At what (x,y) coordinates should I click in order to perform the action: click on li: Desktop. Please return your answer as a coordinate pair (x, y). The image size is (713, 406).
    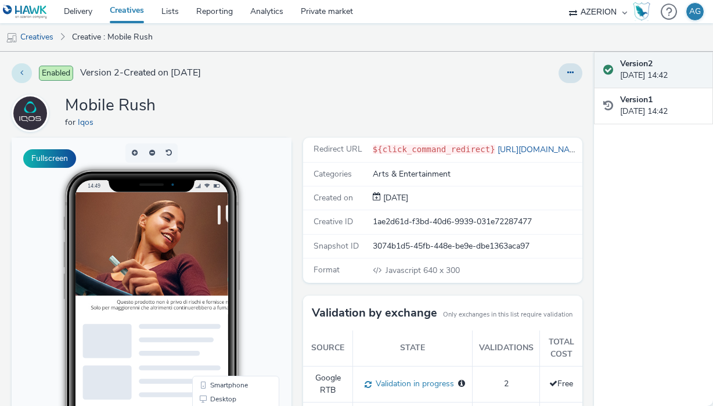
    Looking at the image, I should click on (224, 261).